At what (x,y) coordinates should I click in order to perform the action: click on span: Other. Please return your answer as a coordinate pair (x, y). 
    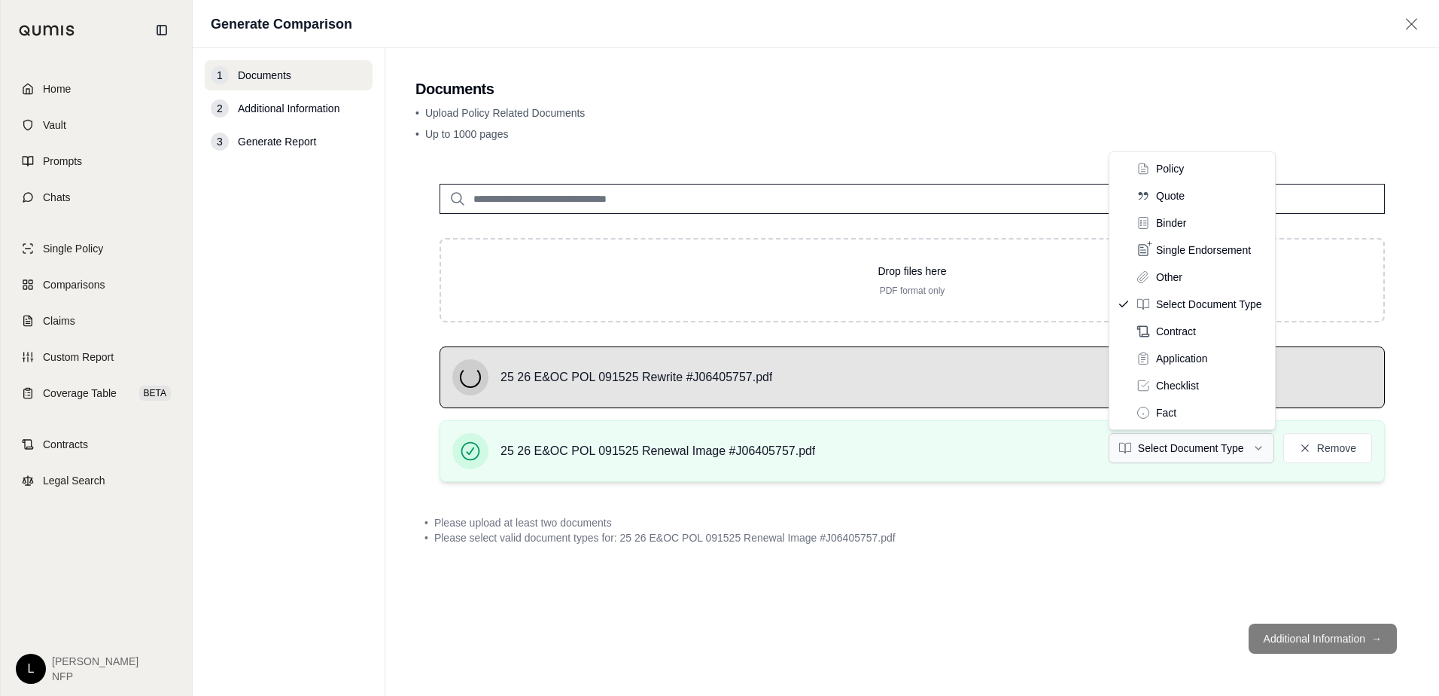
    Looking at the image, I should click on (1169, 277).